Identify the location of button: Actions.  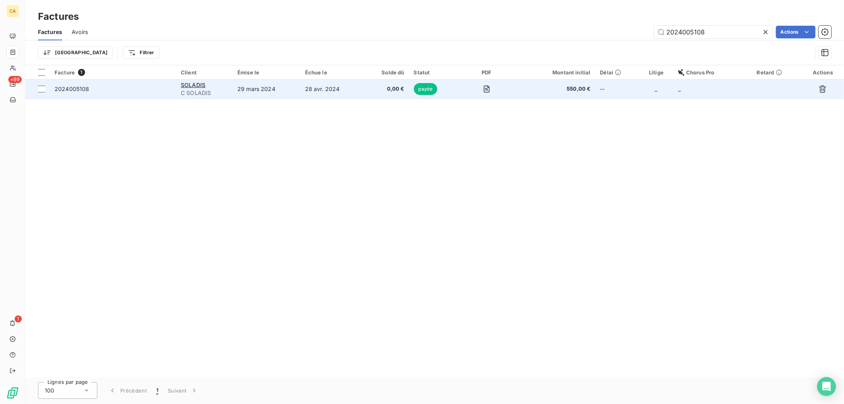
(796, 32).